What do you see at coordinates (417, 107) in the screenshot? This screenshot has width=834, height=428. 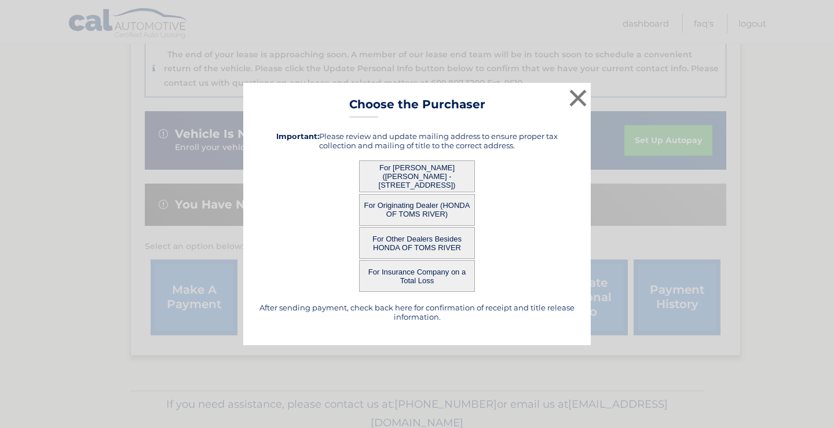 I see `h3: Choose the Purchaser` at bounding box center [417, 107].